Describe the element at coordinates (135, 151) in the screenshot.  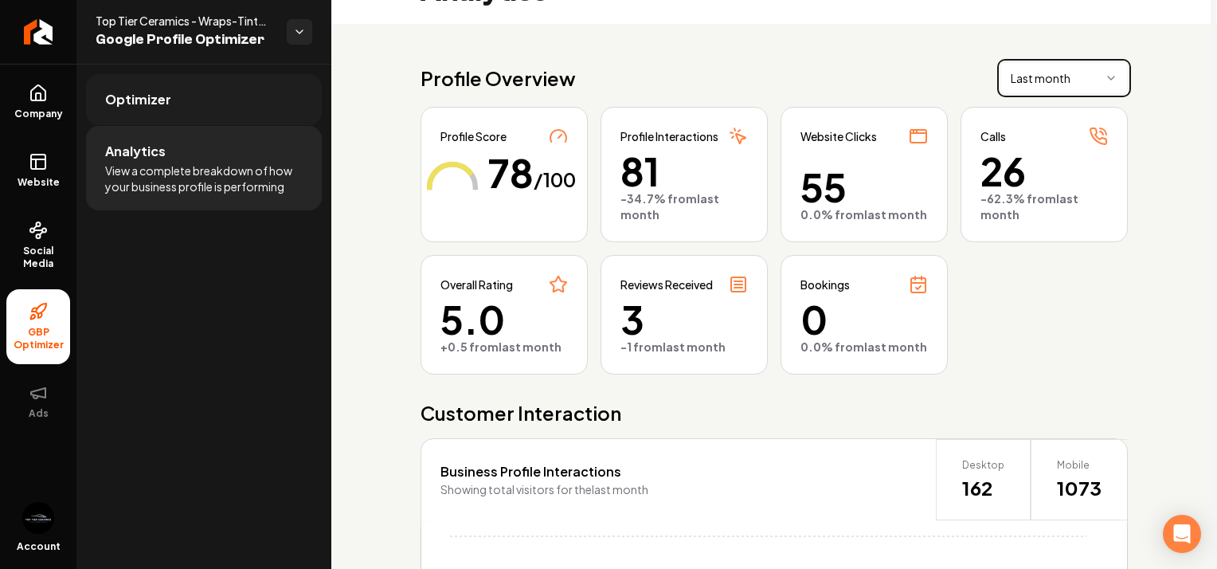
I see `span: Analytics` at that location.